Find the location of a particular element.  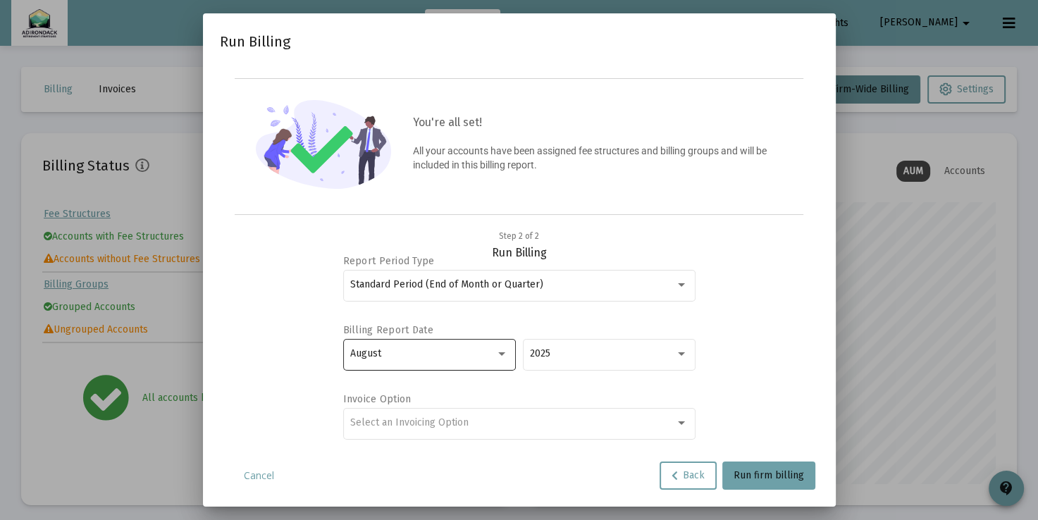

span: Back is located at coordinates (688, 475).